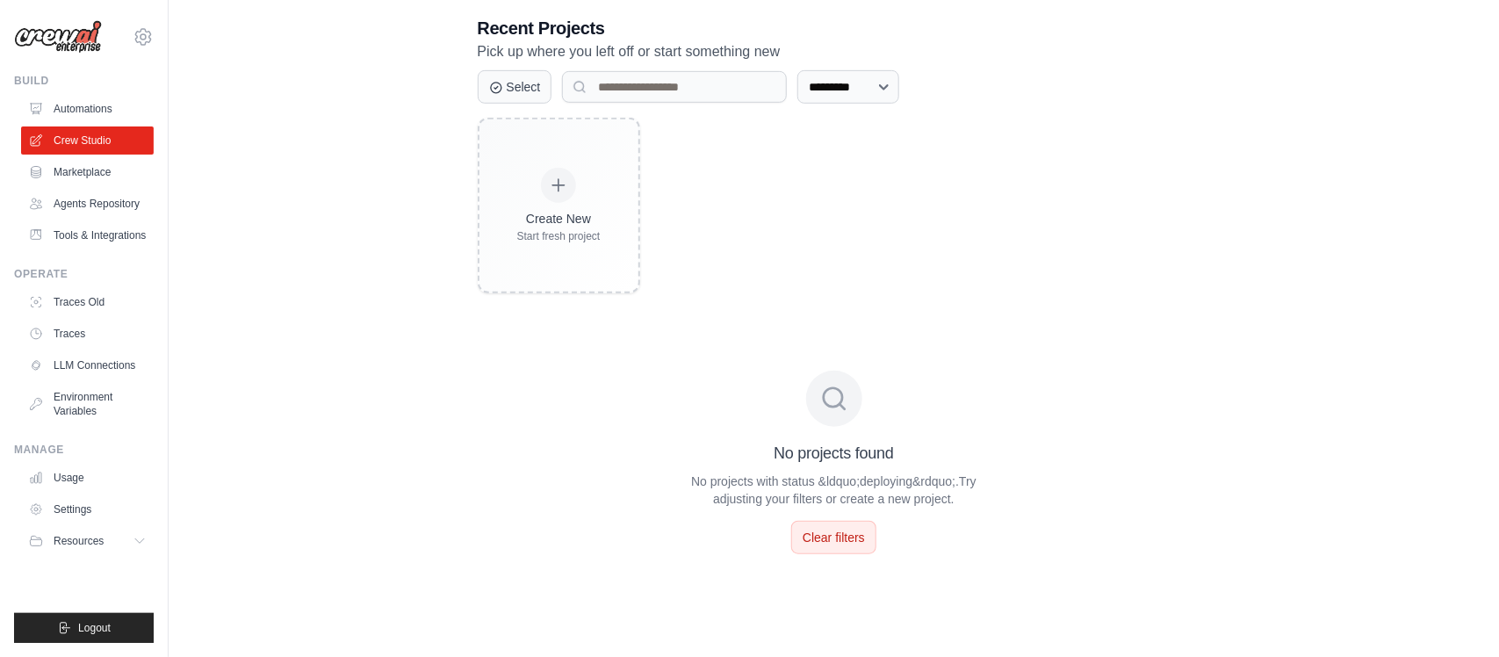 The height and width of the screenshot is (657, 1499). Describe the element at coordinates (559, 219) in the screenshot. I see `div: Create New` at that location.